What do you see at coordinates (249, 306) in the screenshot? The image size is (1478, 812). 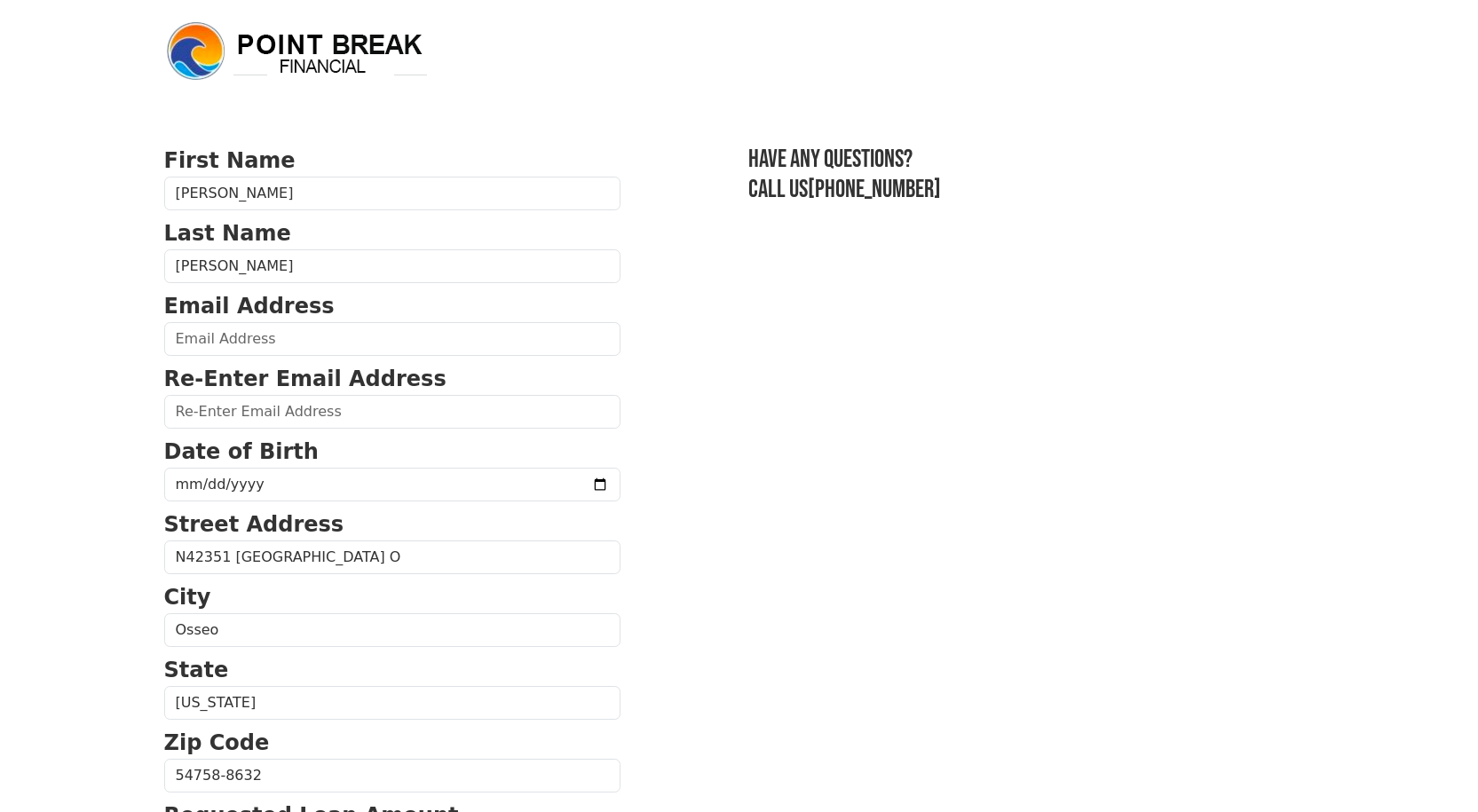 I see `strong: Email Address` at bounding box center [249, 306].